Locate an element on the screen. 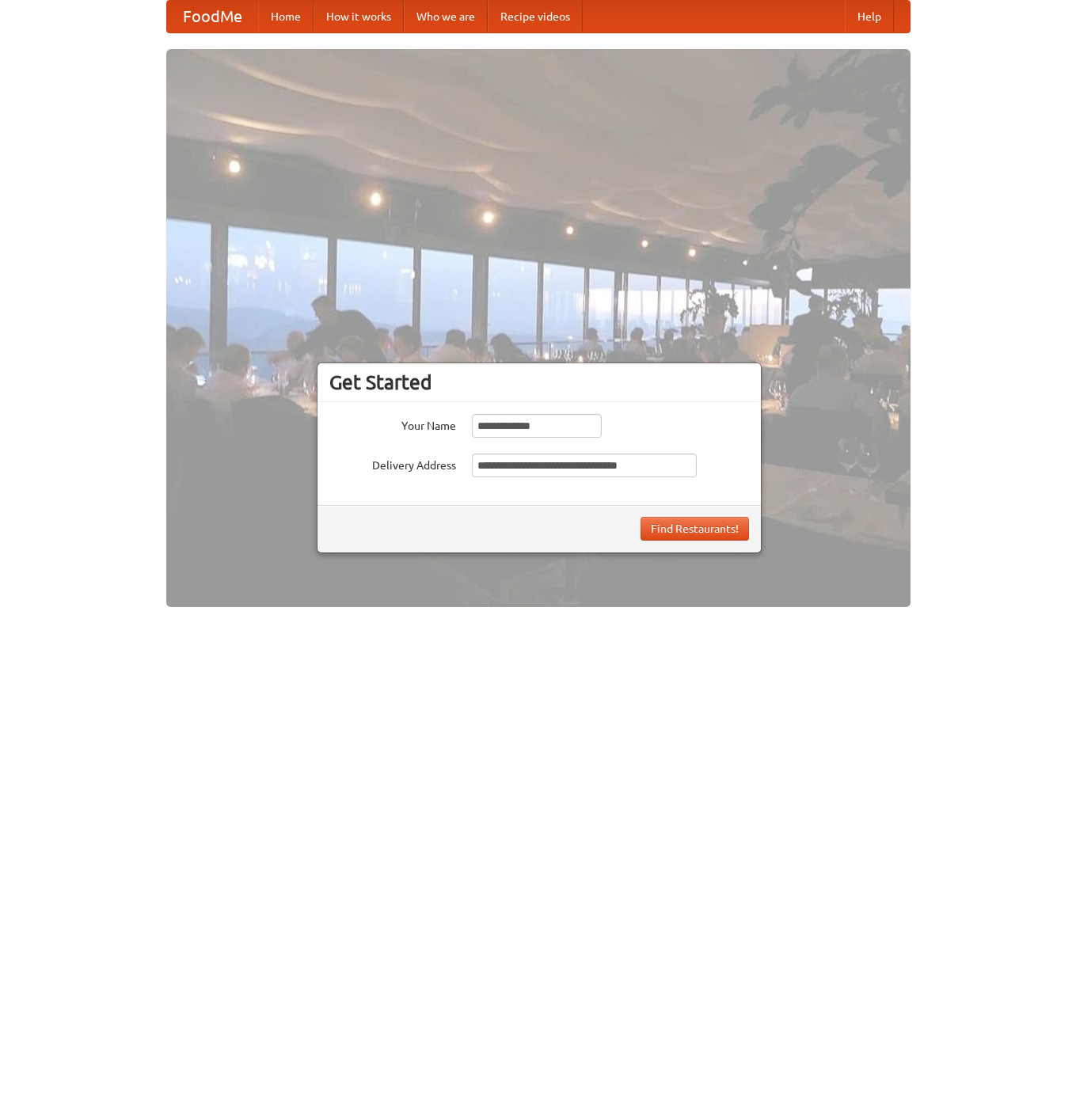  a: FoodMe is located at coordinates (212, 17).